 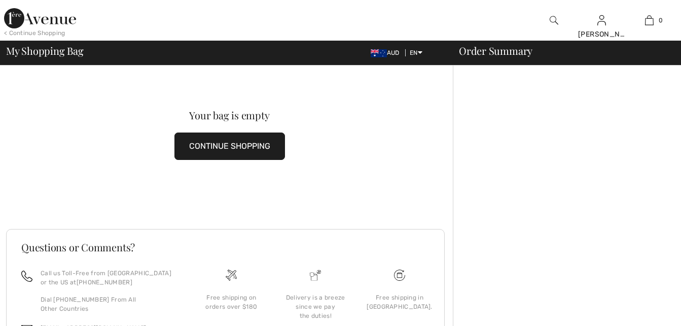 What do you see at coordinates (554, 20) in the screenshot?
I see `img: search the website` at bounding box center [554, 20].